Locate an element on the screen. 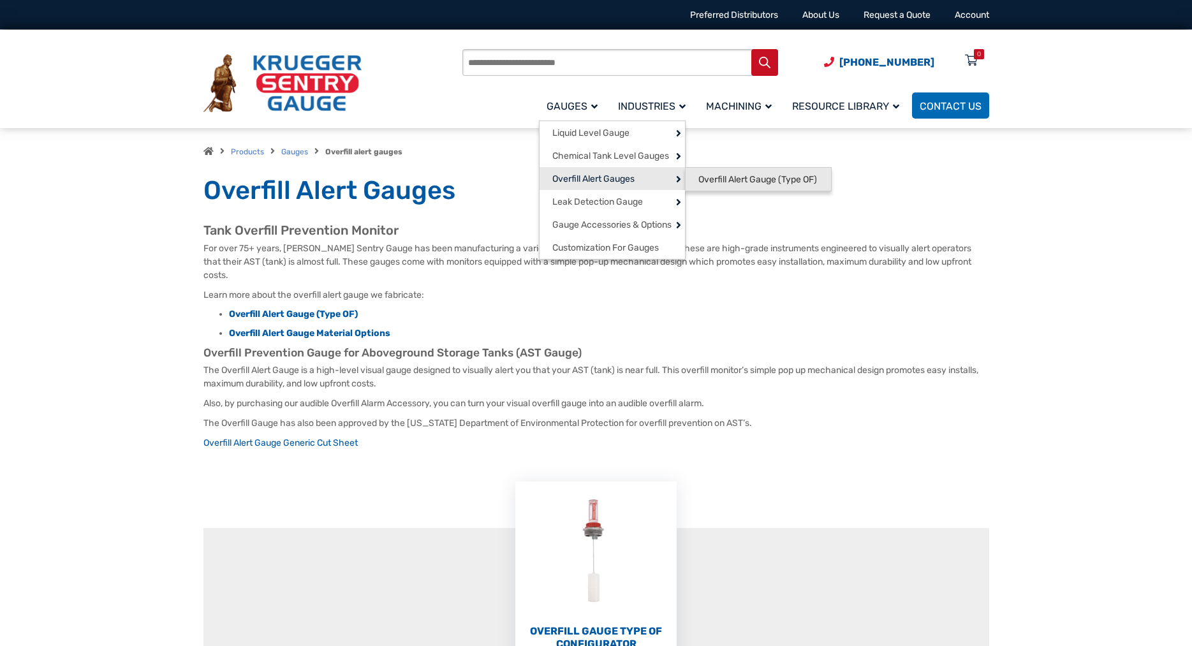  a: Chemical Tank Level Gauges is located at coordinates (612, 156).